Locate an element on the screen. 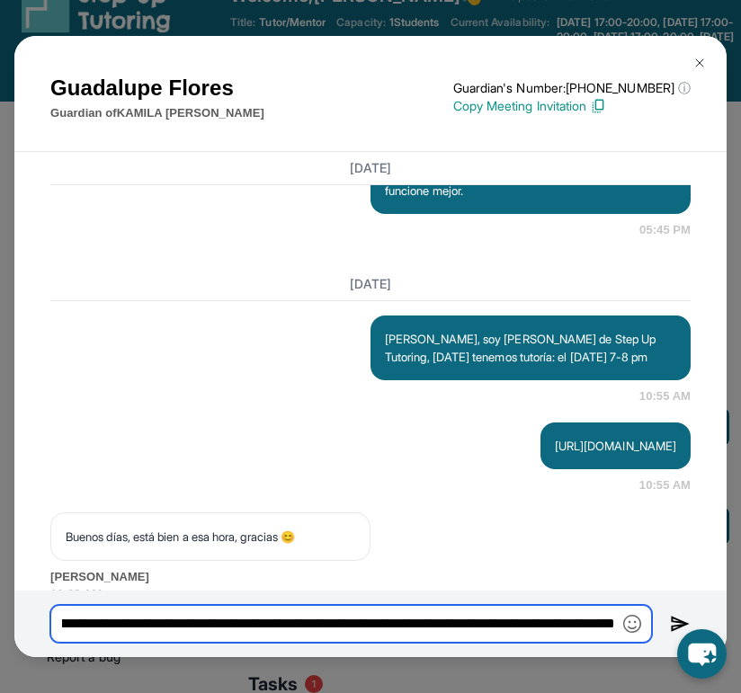  span: 05:45 PM is located at coordinates (664, 230).